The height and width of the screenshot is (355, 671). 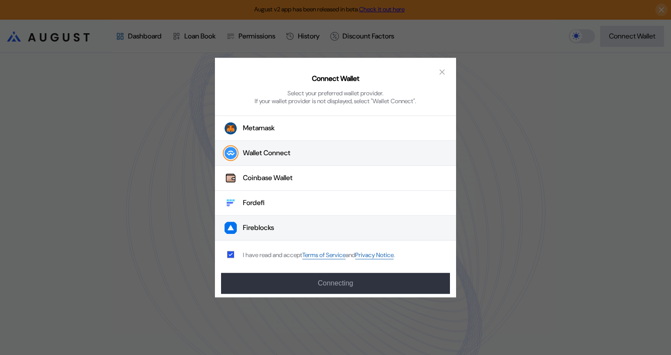 I want to click on div: Fireblocks, so click(x=258, y=228).